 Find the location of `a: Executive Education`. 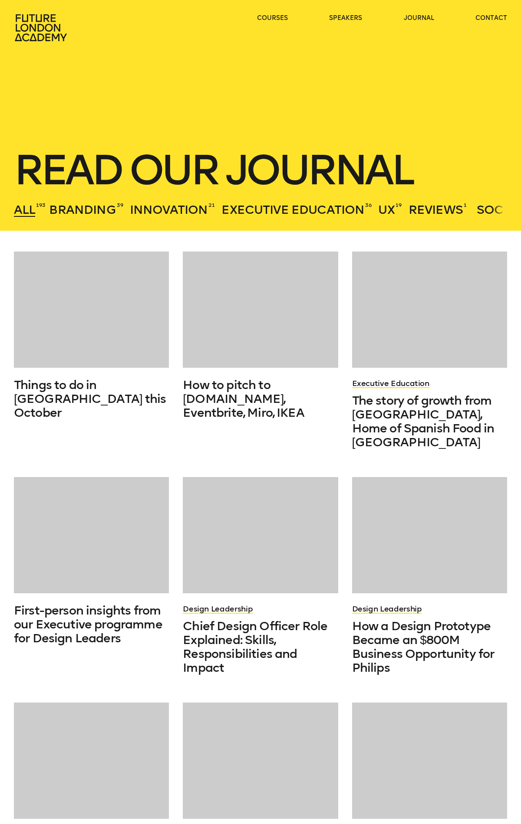

a: Executive Education is located at coordinates (391, 384).